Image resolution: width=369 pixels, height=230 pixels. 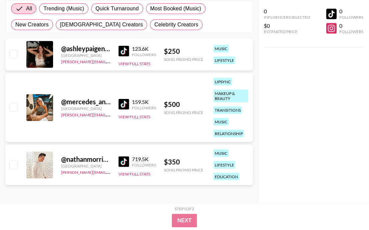 I want to click on div: @ nathanmorrismusic, so click(x=86, y=159).